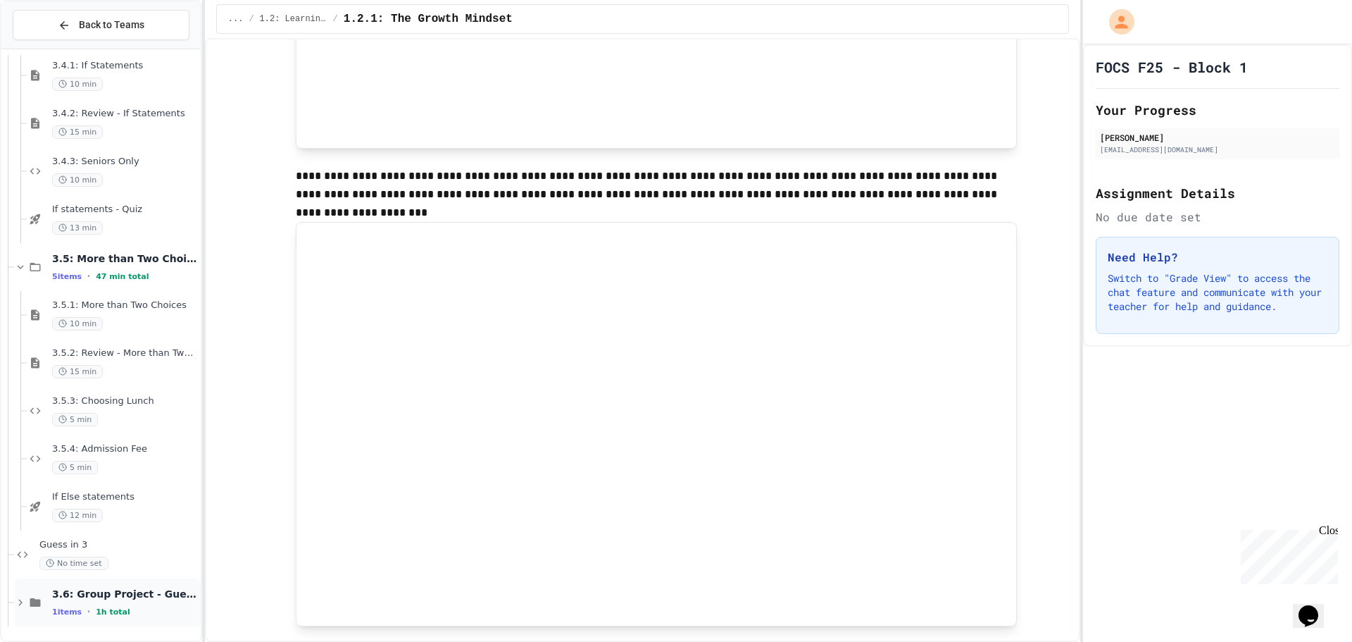  Describe the element at coordinates (125, 113) in the screenshot. I see `span: 3.4.2: Review - If Statements` at that location.